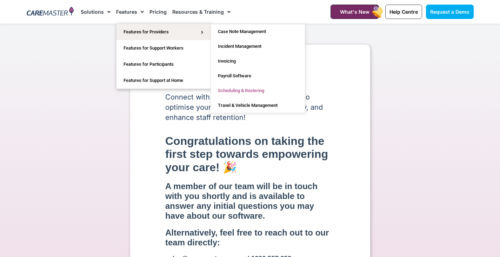 The height and width of the screenshot is (257, 500). I want to click on span: Request a Demo, so click(450, 12).